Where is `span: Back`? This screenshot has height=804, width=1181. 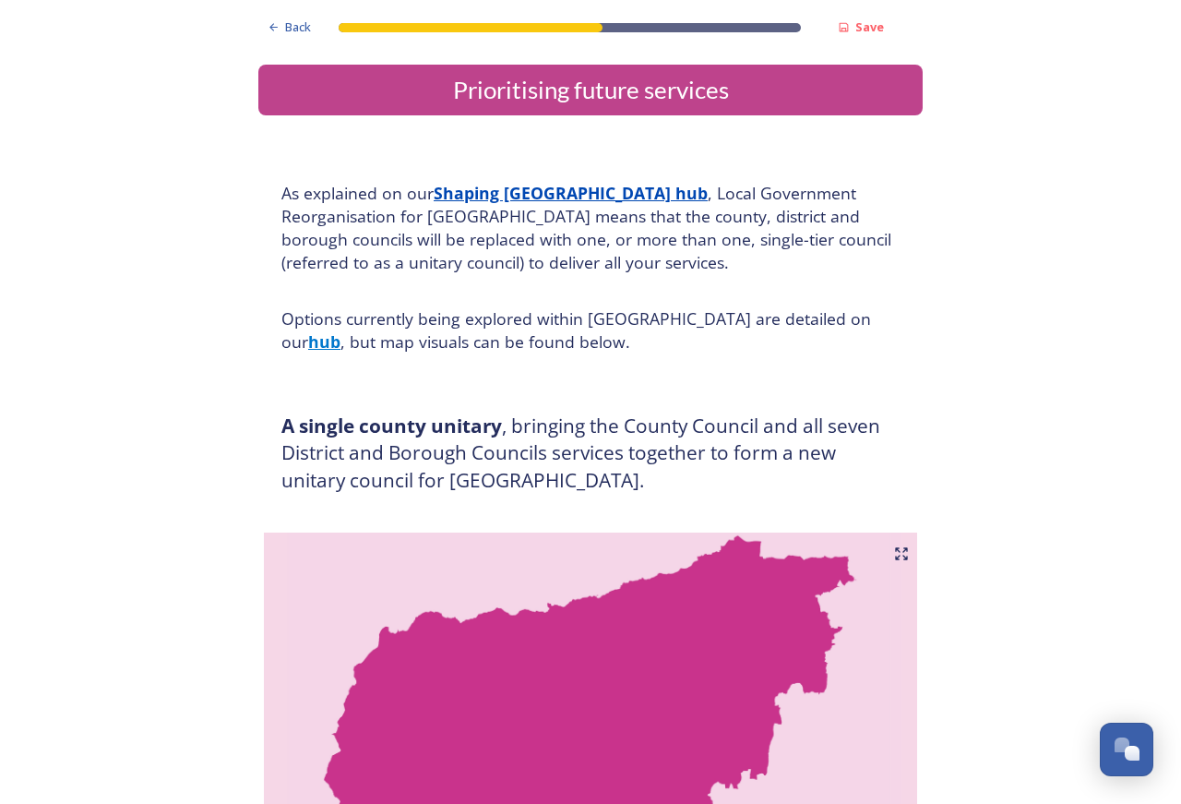 span: Back is located at coordinates (298, 27).